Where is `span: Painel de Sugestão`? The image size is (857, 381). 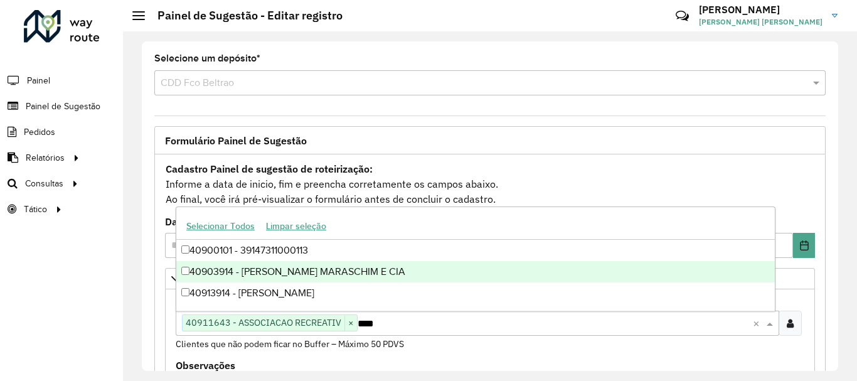
span: Painel de Sugestão is located at coordinates (63, 106).